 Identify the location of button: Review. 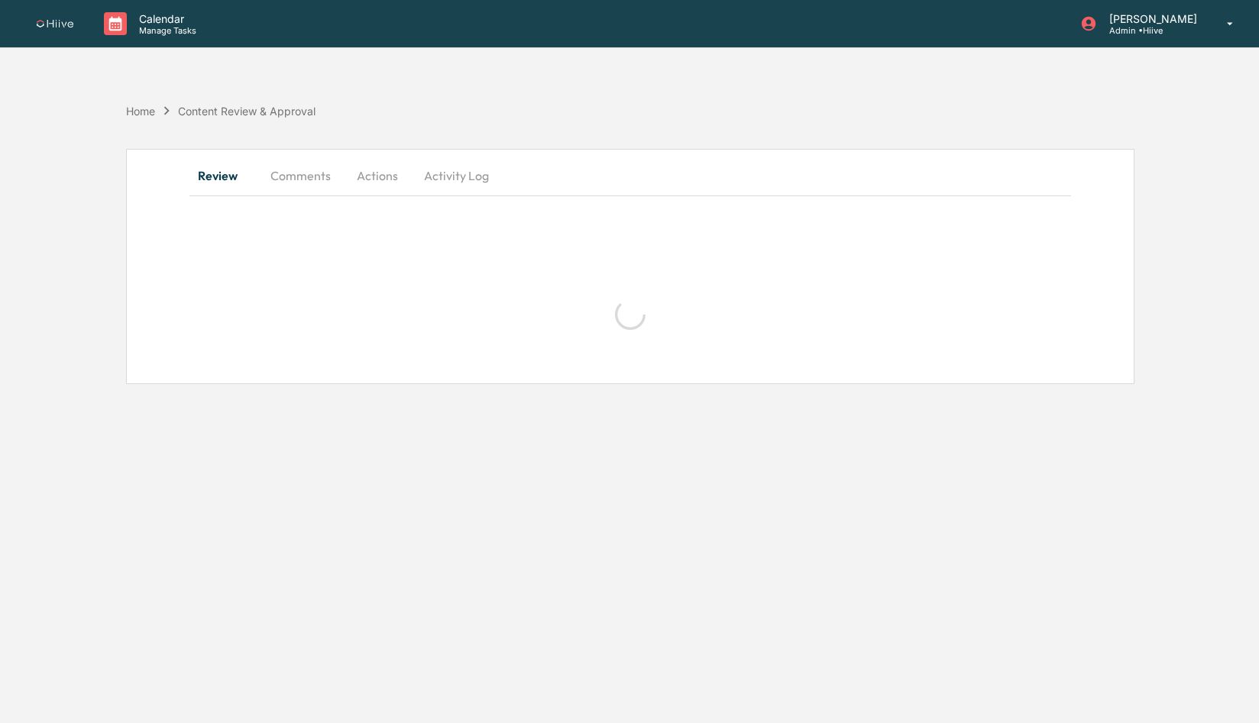
(224, 176).